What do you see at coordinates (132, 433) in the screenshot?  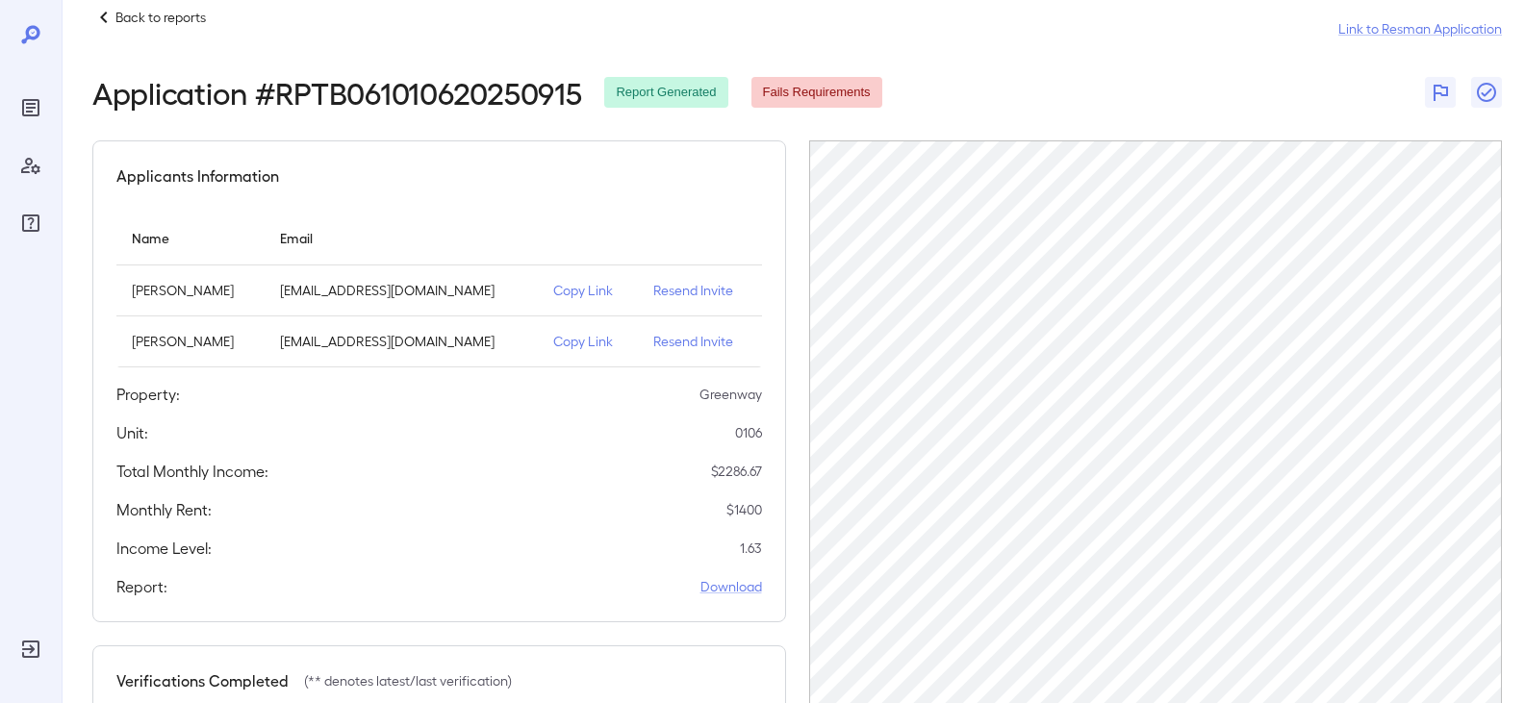 I see `h5: Unit:` at bounding box center [132, 433].